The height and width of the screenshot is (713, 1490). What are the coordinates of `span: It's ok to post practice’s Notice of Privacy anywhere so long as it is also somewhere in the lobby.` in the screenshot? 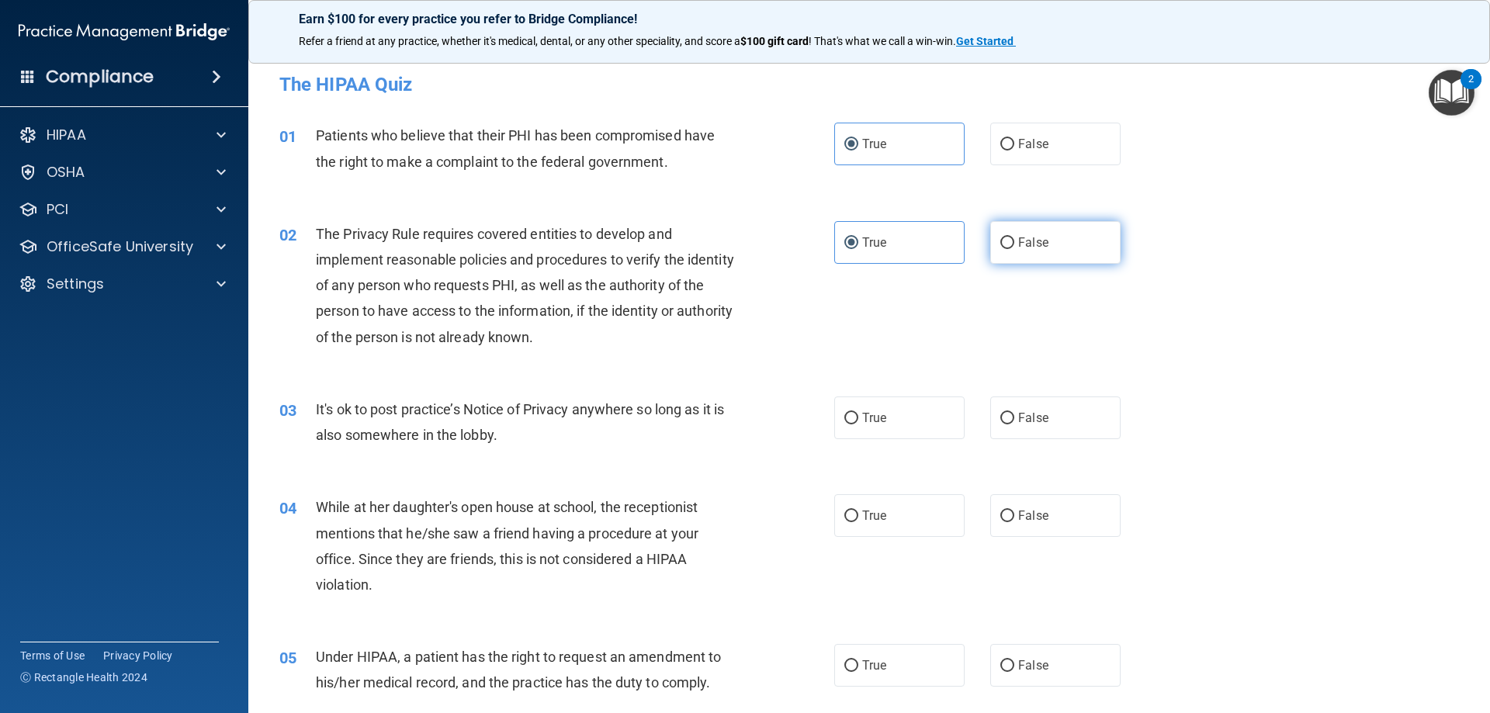 It's located at (520, 422).